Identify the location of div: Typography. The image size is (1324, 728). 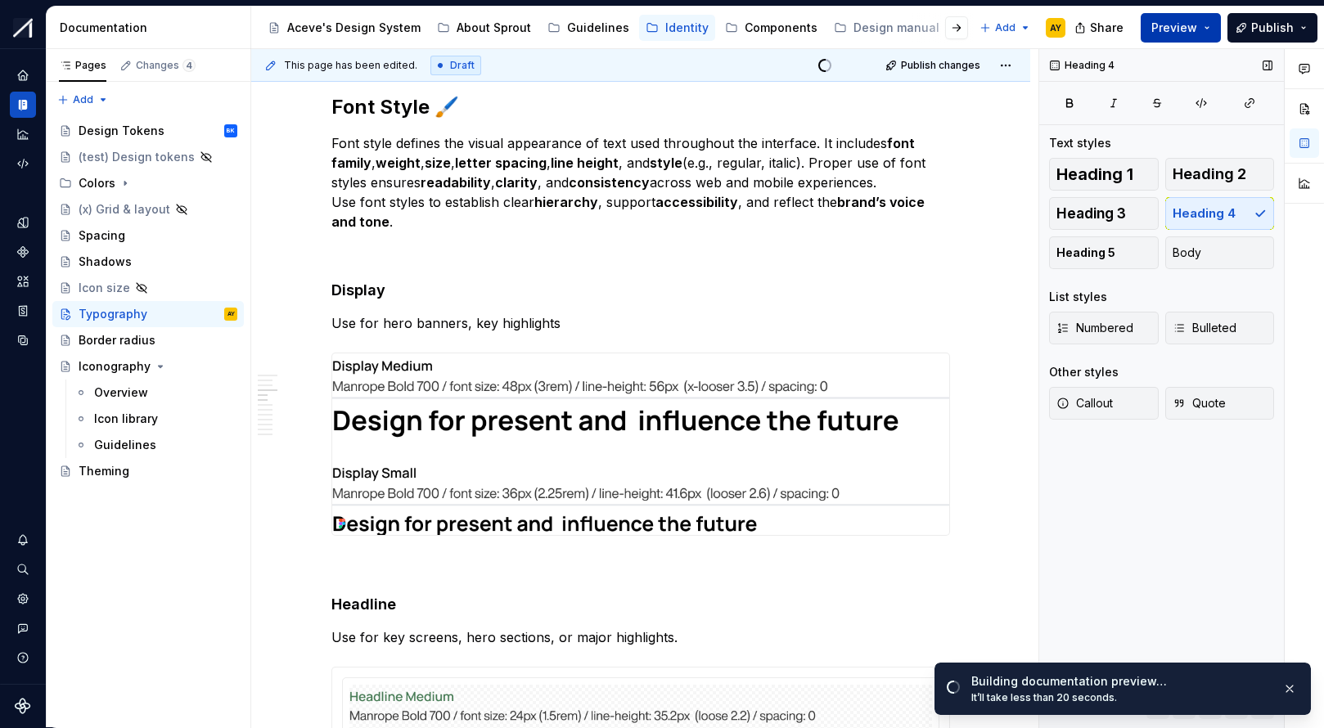
(113, 314).